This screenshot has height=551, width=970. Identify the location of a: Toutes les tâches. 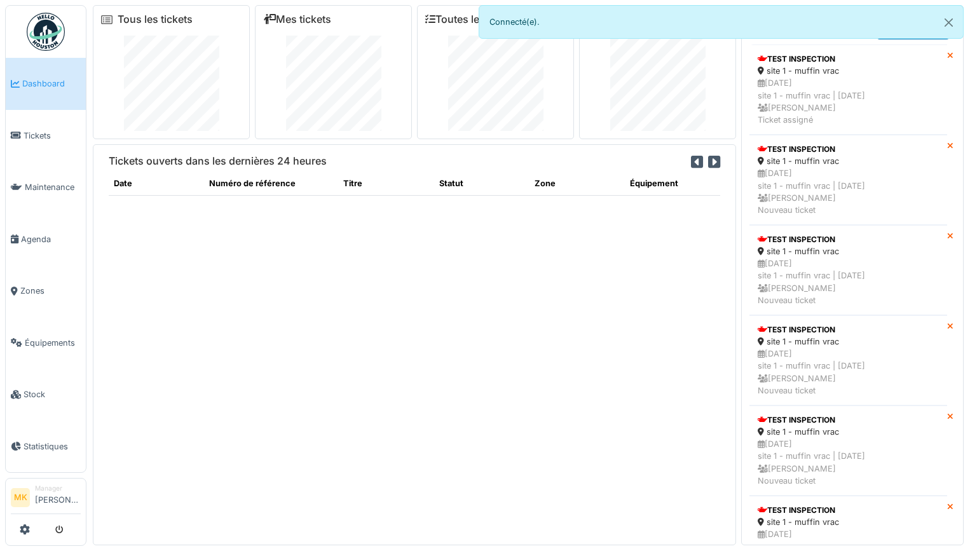
(472, 19).